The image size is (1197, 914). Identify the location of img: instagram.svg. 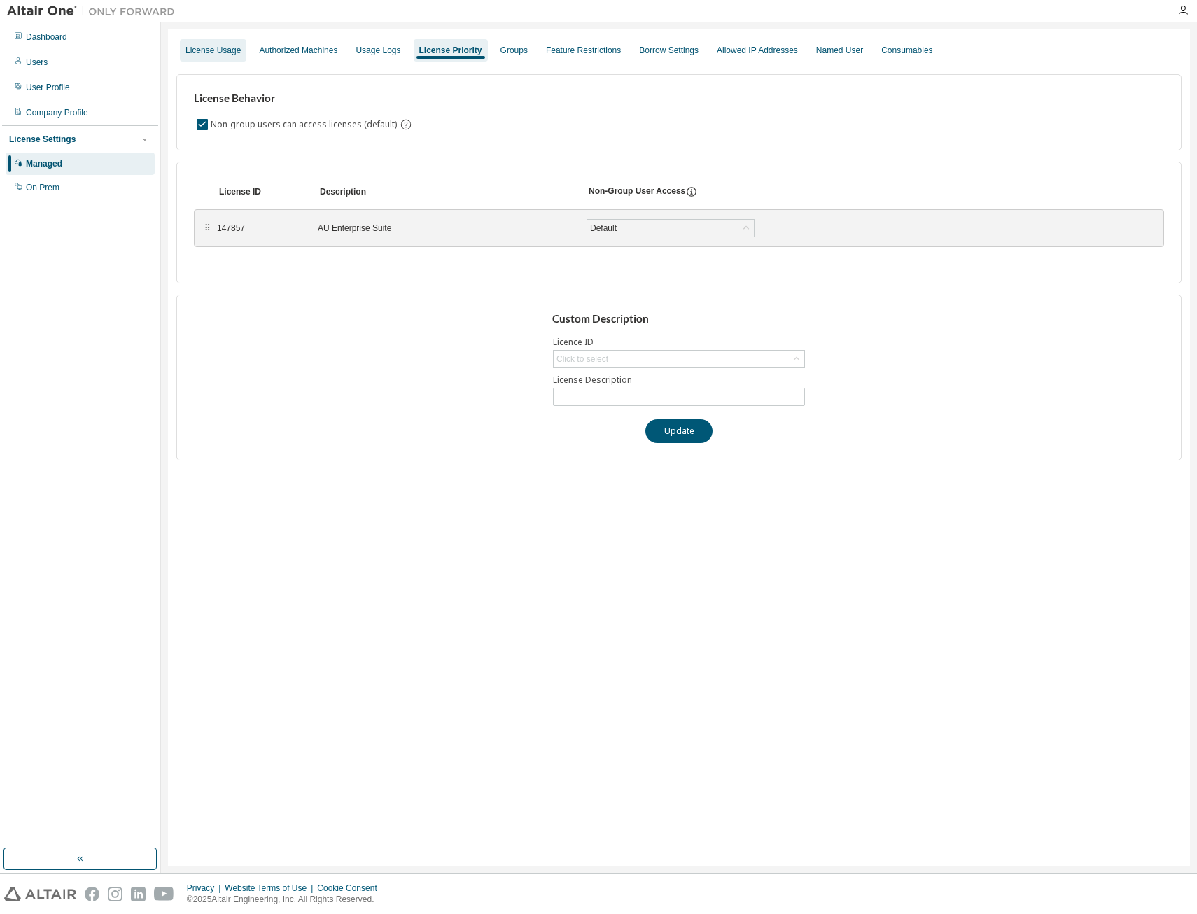
(115, 894).